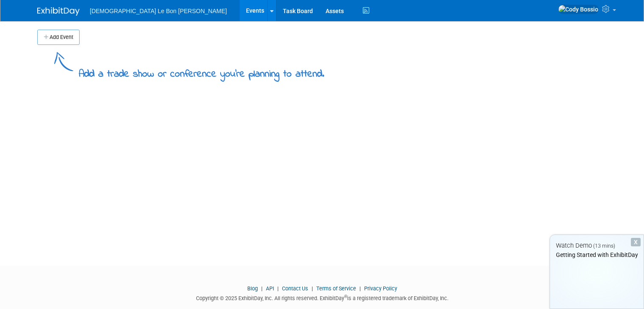 Image resolution: width=644 pixels, height=309 pixels. I want to click on img: ExhibitDay, so click(58, 11).